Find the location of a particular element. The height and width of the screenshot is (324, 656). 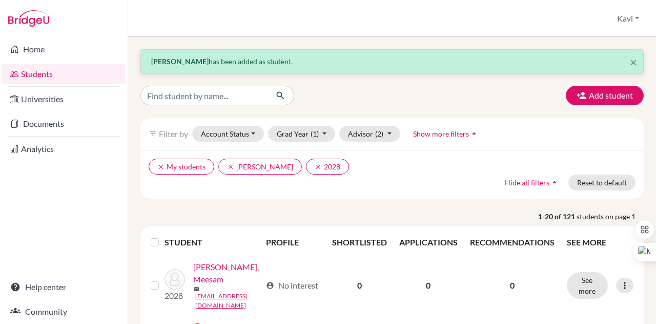

button: Add student is located at coordinates (605, 95).